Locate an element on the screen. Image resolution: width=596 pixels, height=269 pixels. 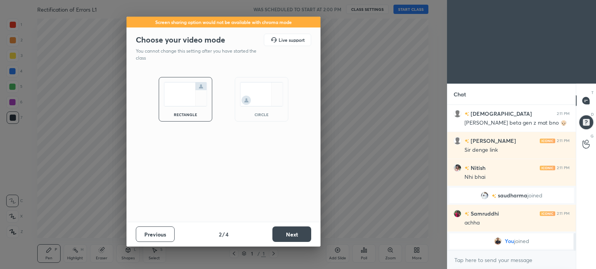
img: c03332fea6b14f46a3145b9173f2b3a7.jpg is located at coordinates (497, 242).